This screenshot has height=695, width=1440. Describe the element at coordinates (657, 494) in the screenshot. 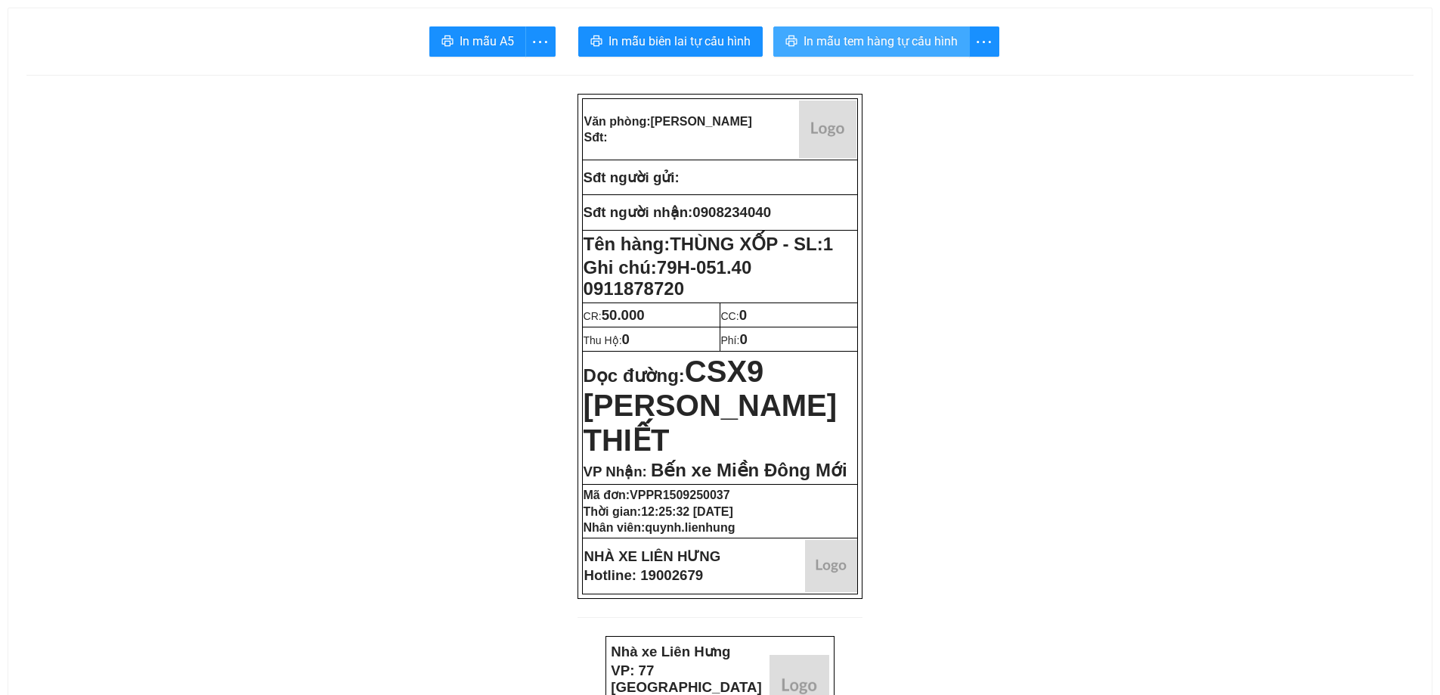

I see `strong: Mã đơn:` at that location.